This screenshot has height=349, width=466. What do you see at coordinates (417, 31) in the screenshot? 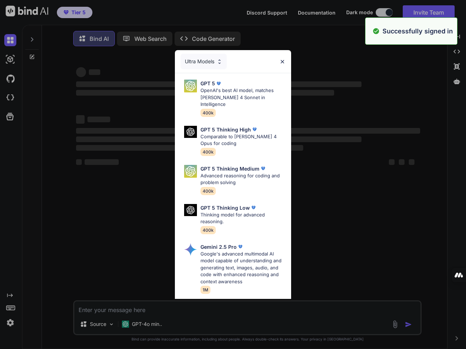
I see `p: Successfully signed in` at bounding box center [417, 31].